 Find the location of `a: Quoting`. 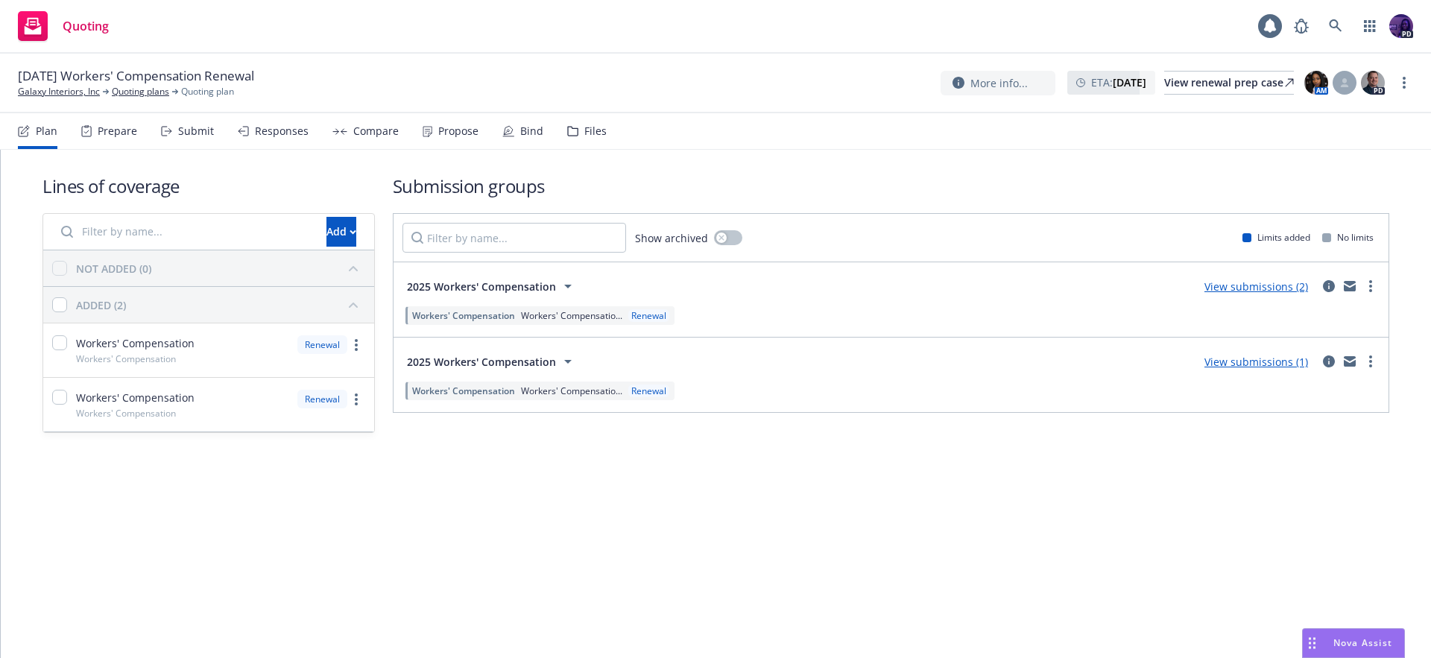

a: Quoting is located at coordinates (63, 26).